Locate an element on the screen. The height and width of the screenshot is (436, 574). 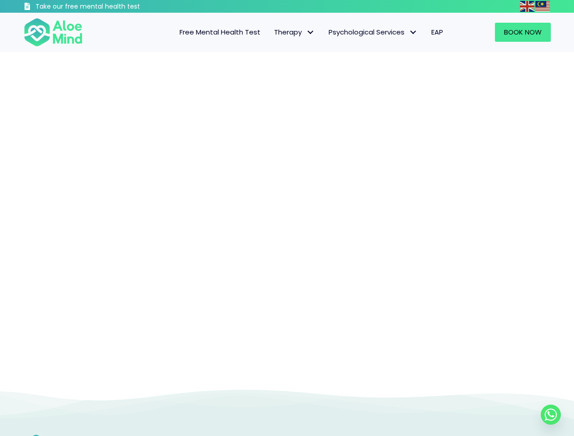
span: Book Now is located at coordinates (523, 32).